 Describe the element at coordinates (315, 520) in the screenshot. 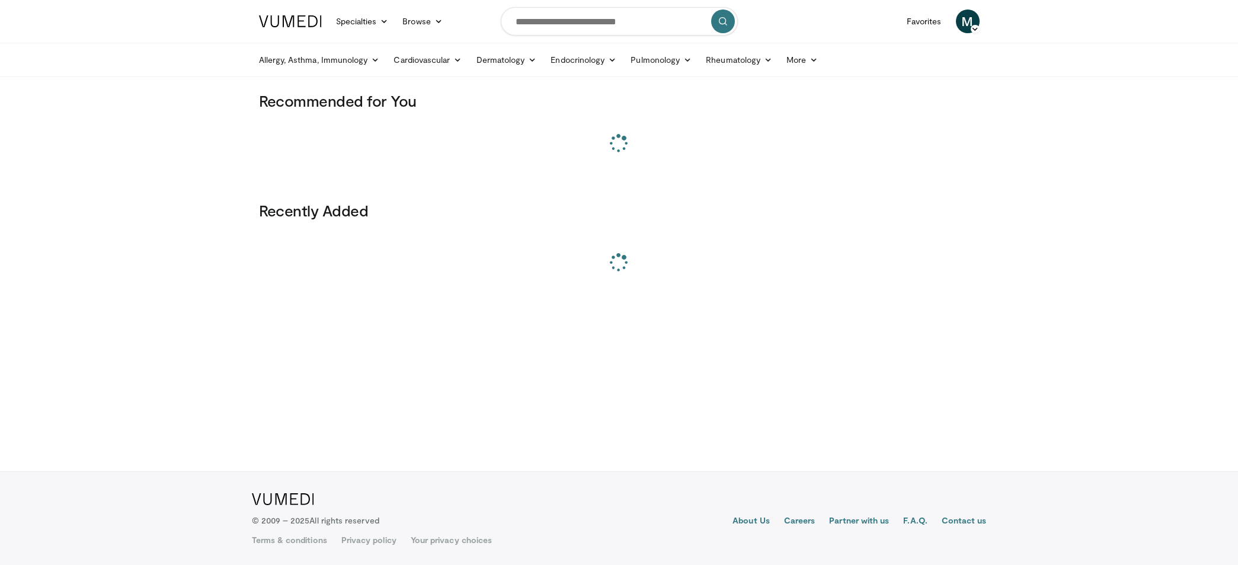

I see `p: © 2009 – 2025` at that location.